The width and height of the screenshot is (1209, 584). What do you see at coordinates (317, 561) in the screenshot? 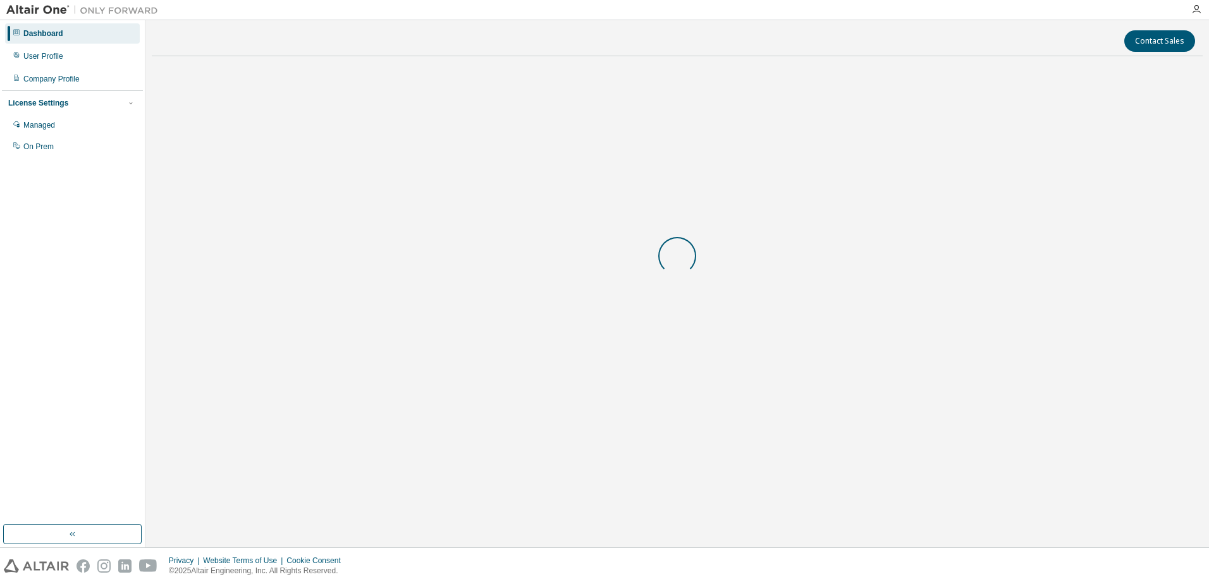
I see `div: Cookie Consent` at bounding box center [317, 561].